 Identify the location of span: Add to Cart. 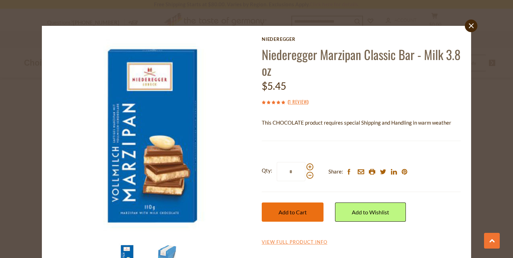
(292, 212).